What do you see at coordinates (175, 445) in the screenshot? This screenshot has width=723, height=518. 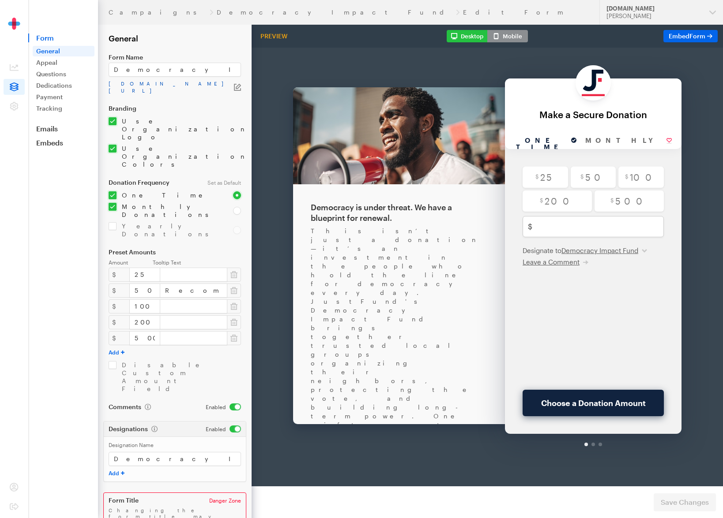 I see `label: Designation Name` at bounding box center [175, 445].